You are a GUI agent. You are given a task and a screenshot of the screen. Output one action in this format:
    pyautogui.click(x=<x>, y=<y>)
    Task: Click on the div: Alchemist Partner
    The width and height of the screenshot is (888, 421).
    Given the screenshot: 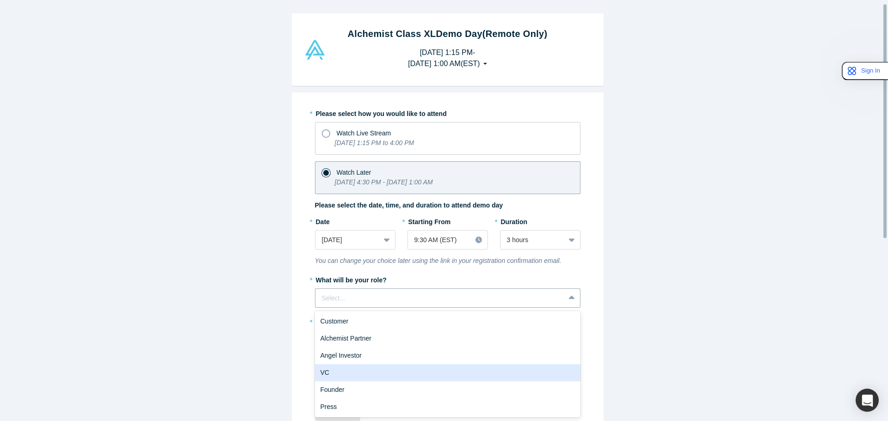 What is the action you would take?
    pyautogui.click(x=447, y=338)
    